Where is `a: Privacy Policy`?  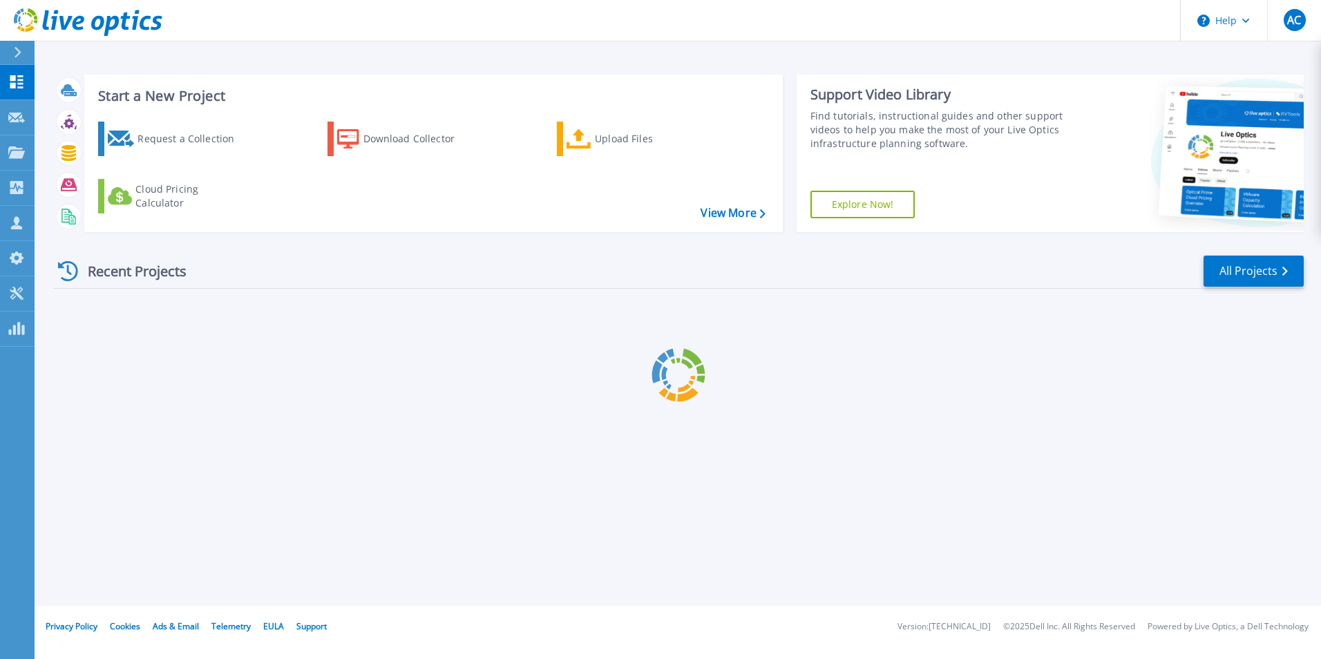
a: Privacy Policy is located at coordinates (71, 626).